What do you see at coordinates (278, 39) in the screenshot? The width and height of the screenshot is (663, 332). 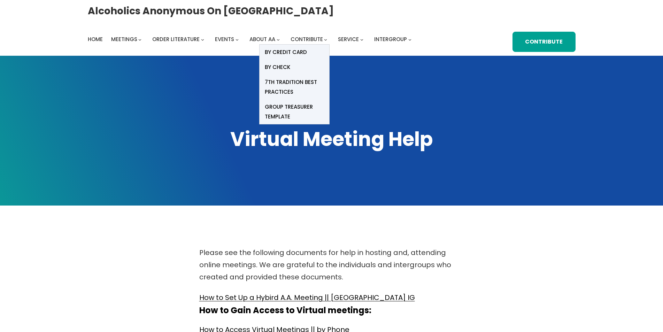 I see `button: About AA submenu` at bounding box center [278, 39].